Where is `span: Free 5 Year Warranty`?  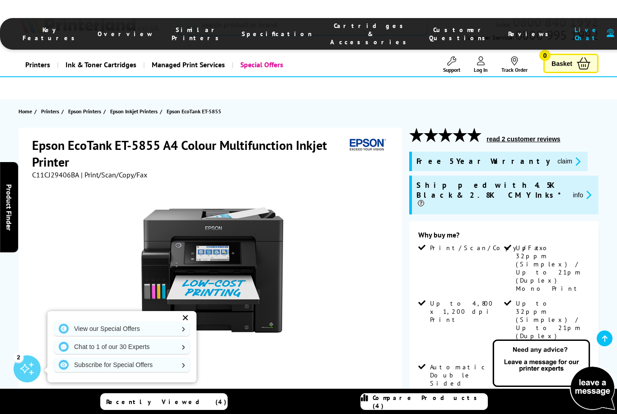 span: Free 5 Year Warranty is located at coordinates (483, 161).